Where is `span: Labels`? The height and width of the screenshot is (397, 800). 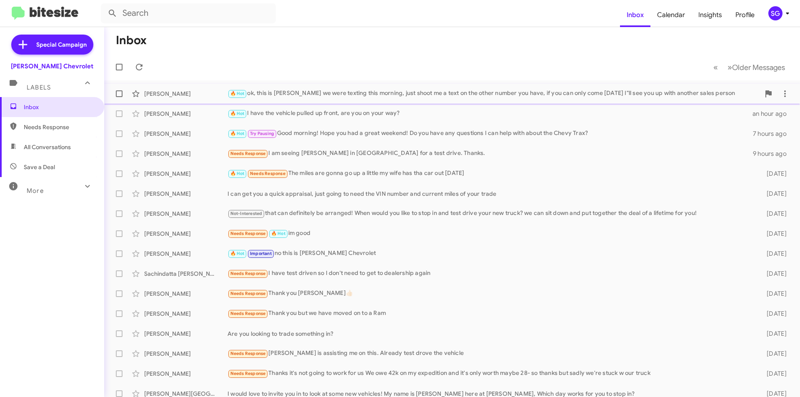 span: Labels is located at coordinates (39, 87).